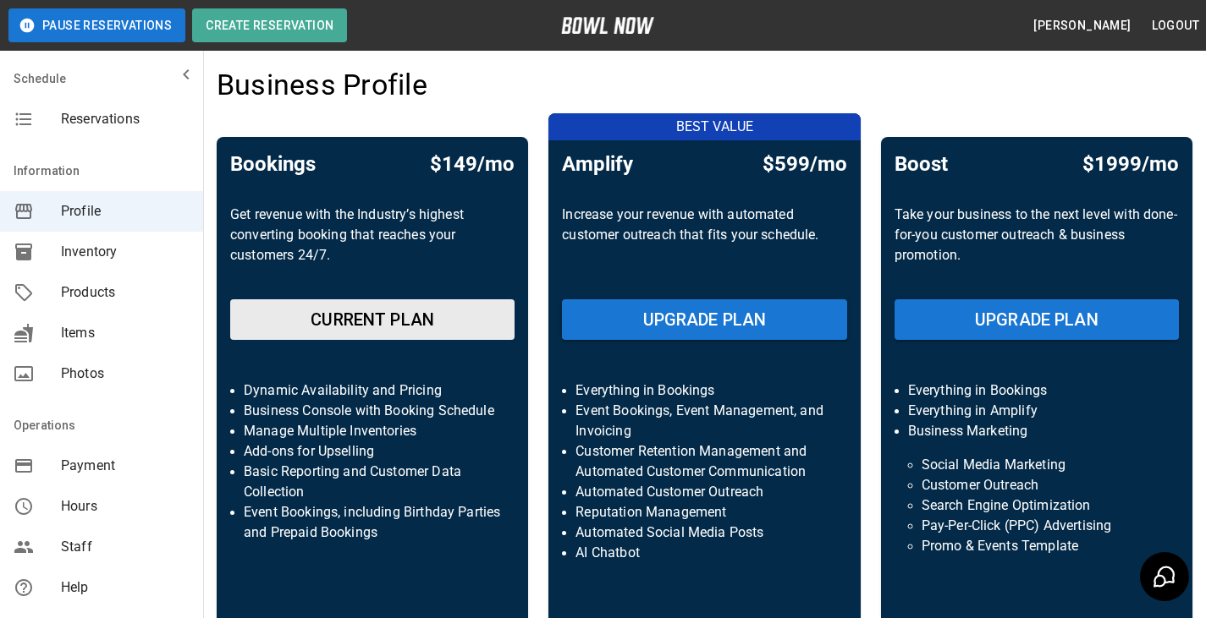 This screenshot has width=1206, height=618. Describe the element at coordinates (704, 462) in the screenshot. I see `p: Customer Retention Management and Automated Customer Communication` at that location.